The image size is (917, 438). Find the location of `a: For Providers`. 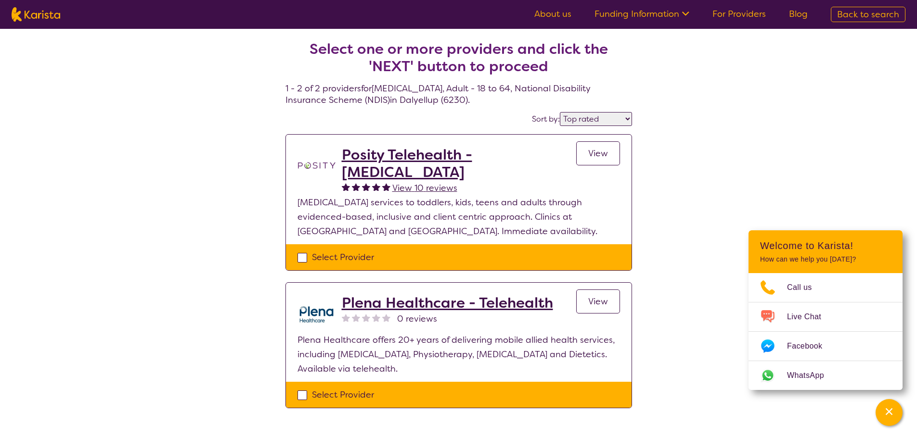

a: For Providers is located at coordinates (739, 14).